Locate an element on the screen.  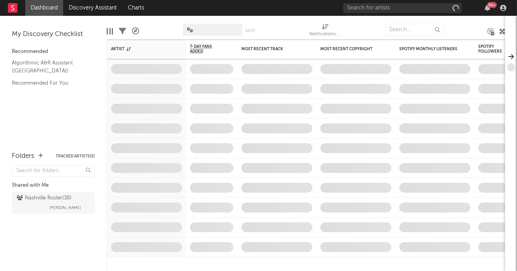
div: Folders is located at coordinates (23, 156).